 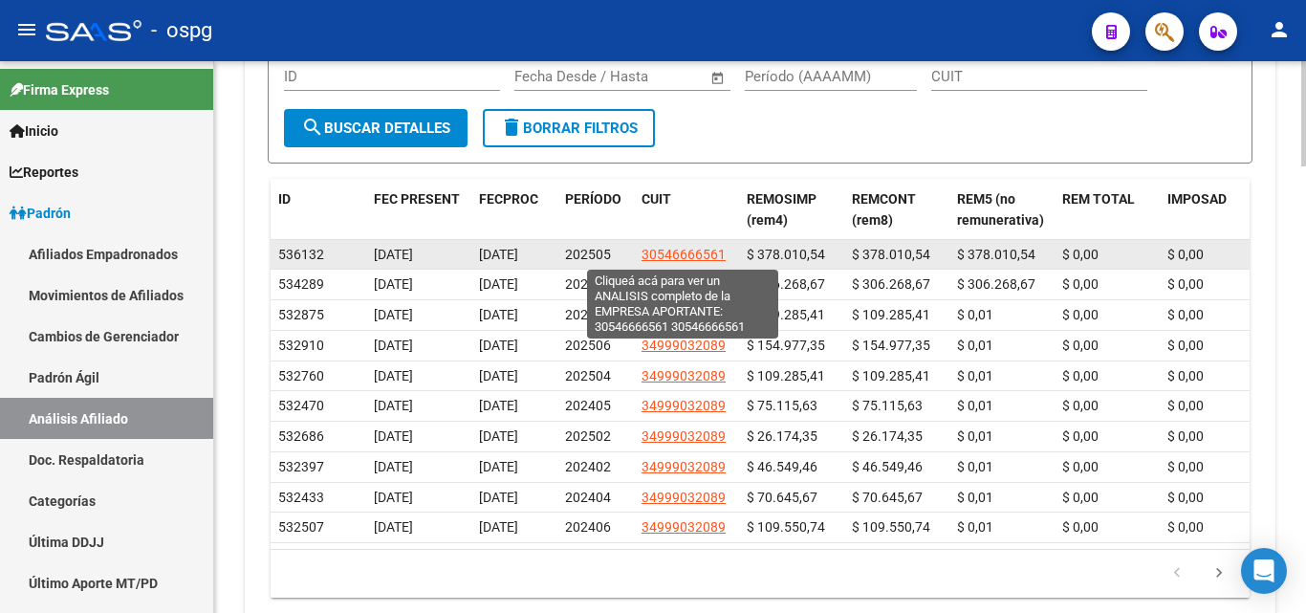 What do you see at coordinates (1002, 210) in the screenshot?
I see `datatable-header-cell: REM5 (no remunerativa)` at bounding box center [1002, 210].